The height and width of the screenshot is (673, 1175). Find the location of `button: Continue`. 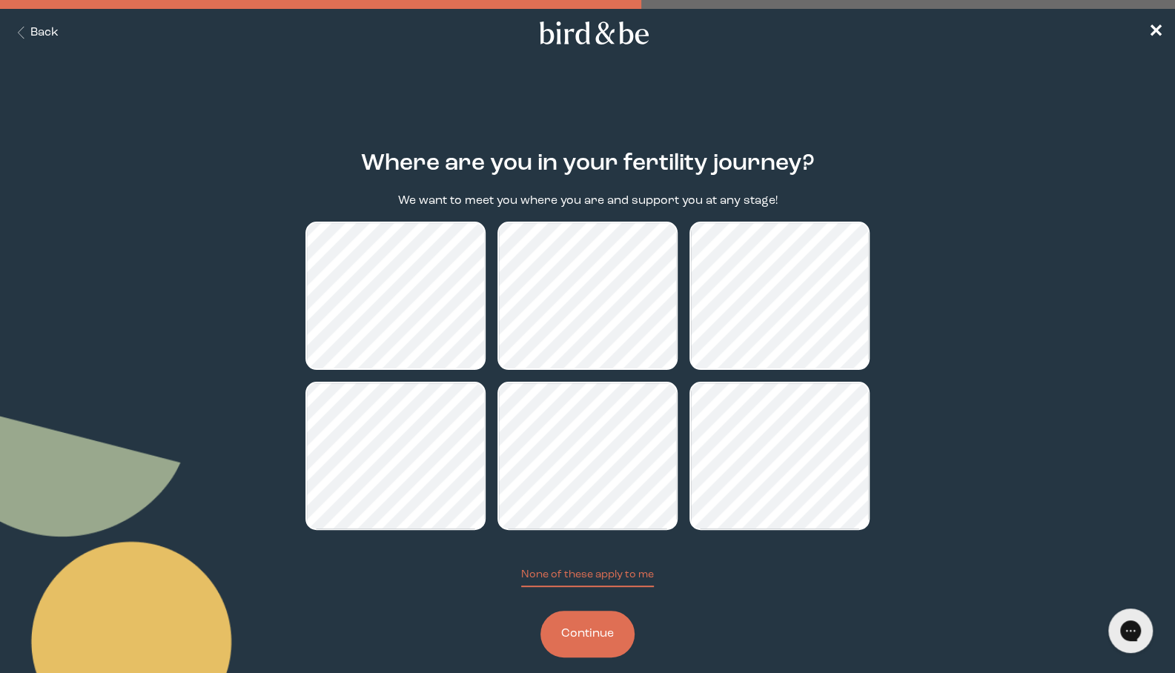

button: Continue is located at coordinates (587, 634).